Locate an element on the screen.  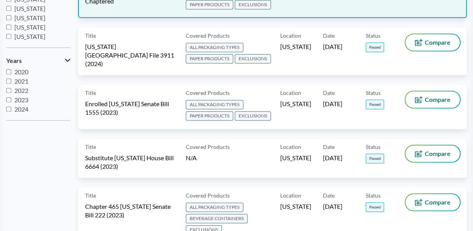
span: 2023 is located at coordinates (21, 99).